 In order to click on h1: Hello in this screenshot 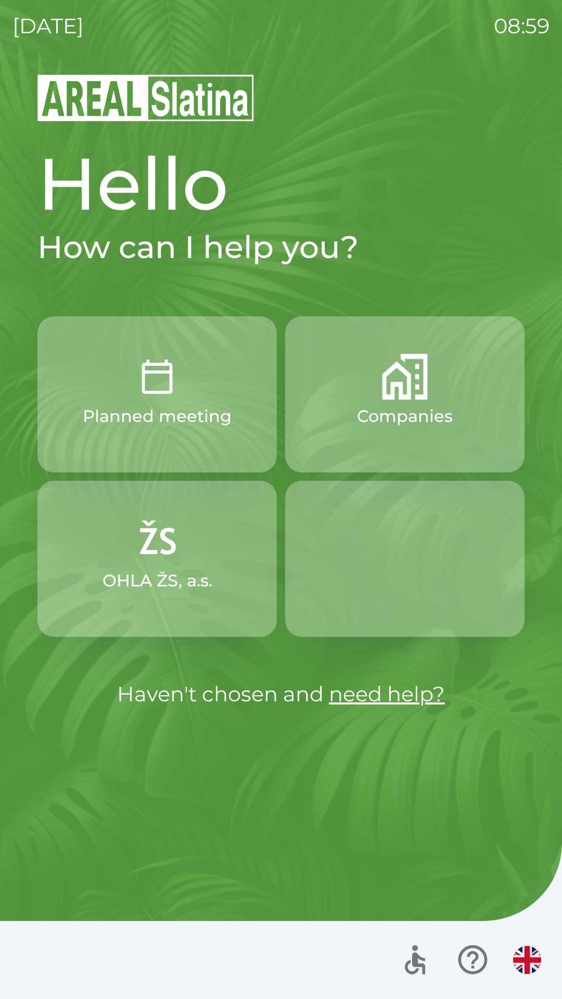, I will do `click(281, 184)`.